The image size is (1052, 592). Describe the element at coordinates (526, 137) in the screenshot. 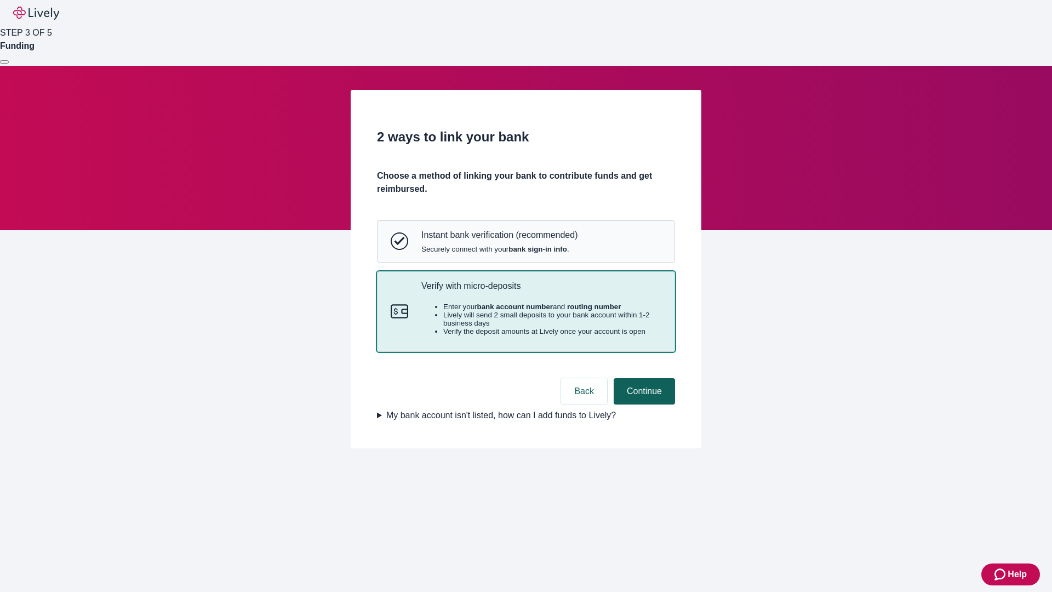

I see `h2: 2 ways to link your bank` at that location.